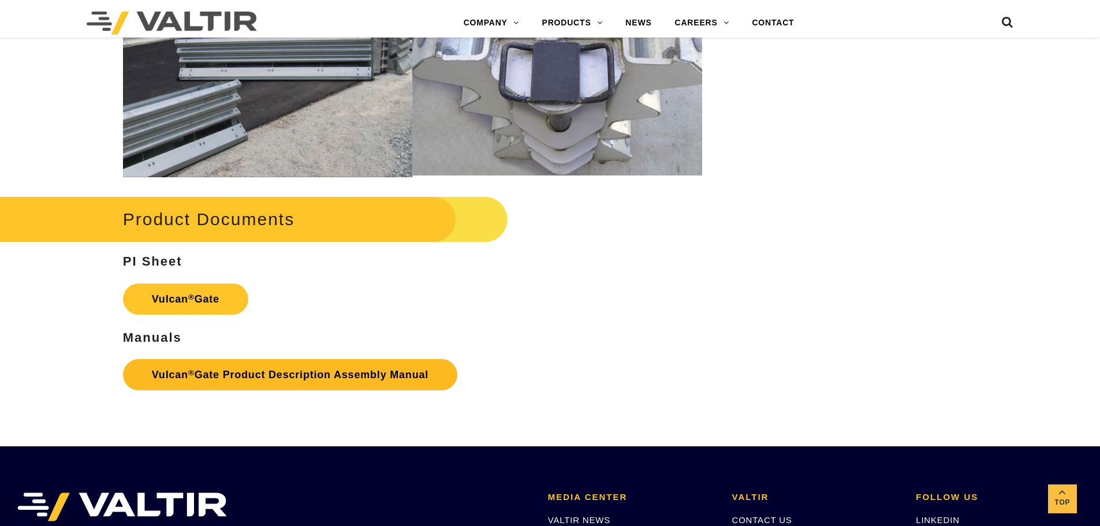 This screenshot has width=1100, height=526. Describe the element at coordinates (815, 497) in the screenshot. I see `h2: VALTIR` at that location.